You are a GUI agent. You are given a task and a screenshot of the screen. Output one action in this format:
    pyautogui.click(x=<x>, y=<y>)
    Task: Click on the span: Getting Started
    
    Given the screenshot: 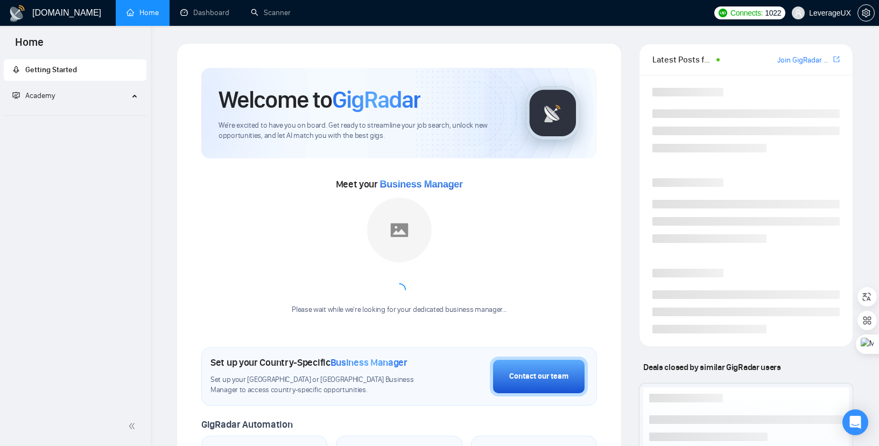 What is the action you would take?
    pyautogui.click(x=51, y=69)
    